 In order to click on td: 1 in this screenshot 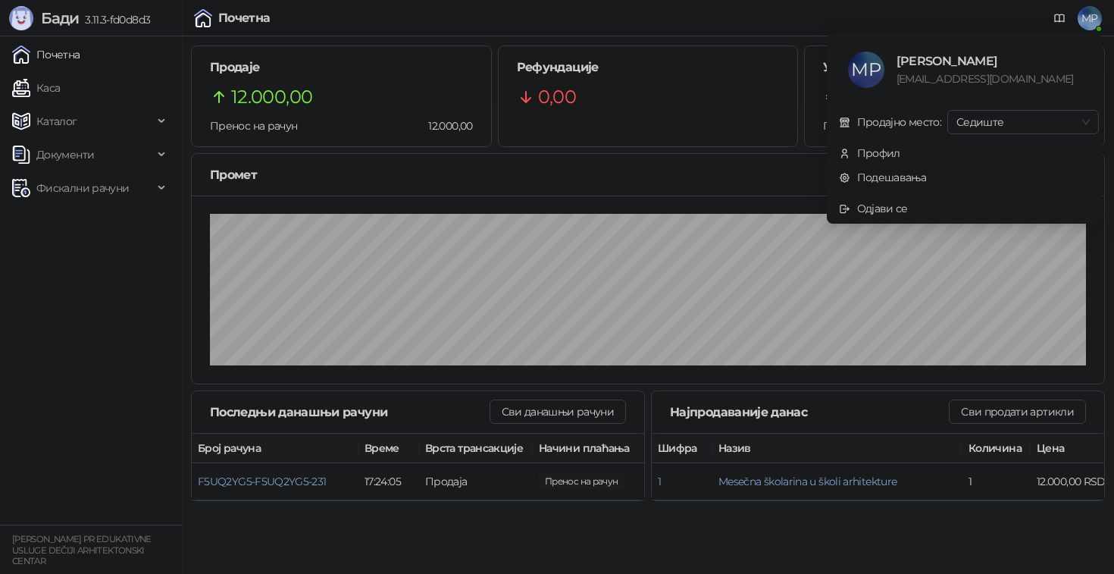, I will do `click(996, 481)`.